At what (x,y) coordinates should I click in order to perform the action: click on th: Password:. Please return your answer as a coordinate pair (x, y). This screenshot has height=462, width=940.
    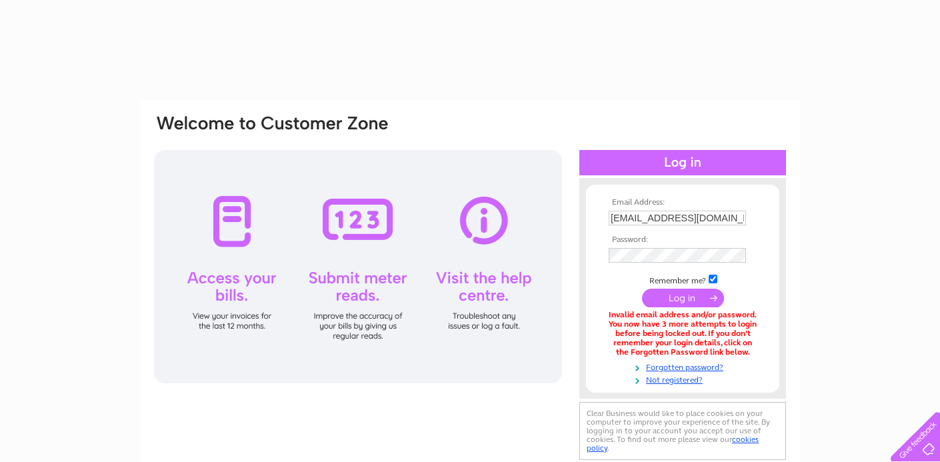
    Looking at the image, I should click on (683, 240).